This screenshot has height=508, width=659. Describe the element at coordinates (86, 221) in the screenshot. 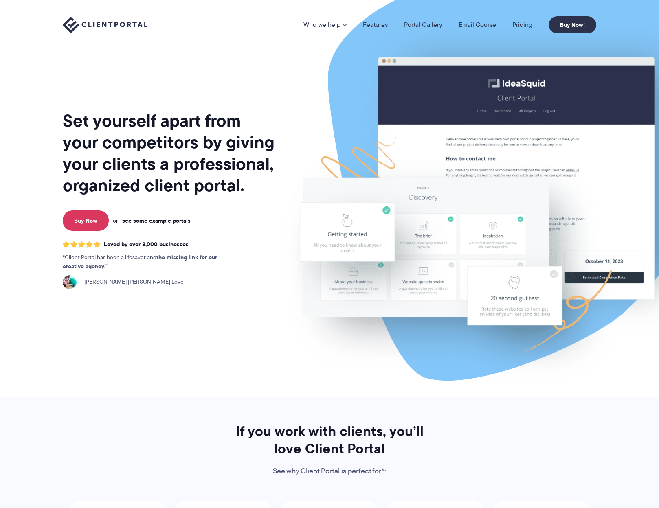

I see `a: Buy Now` at that location.